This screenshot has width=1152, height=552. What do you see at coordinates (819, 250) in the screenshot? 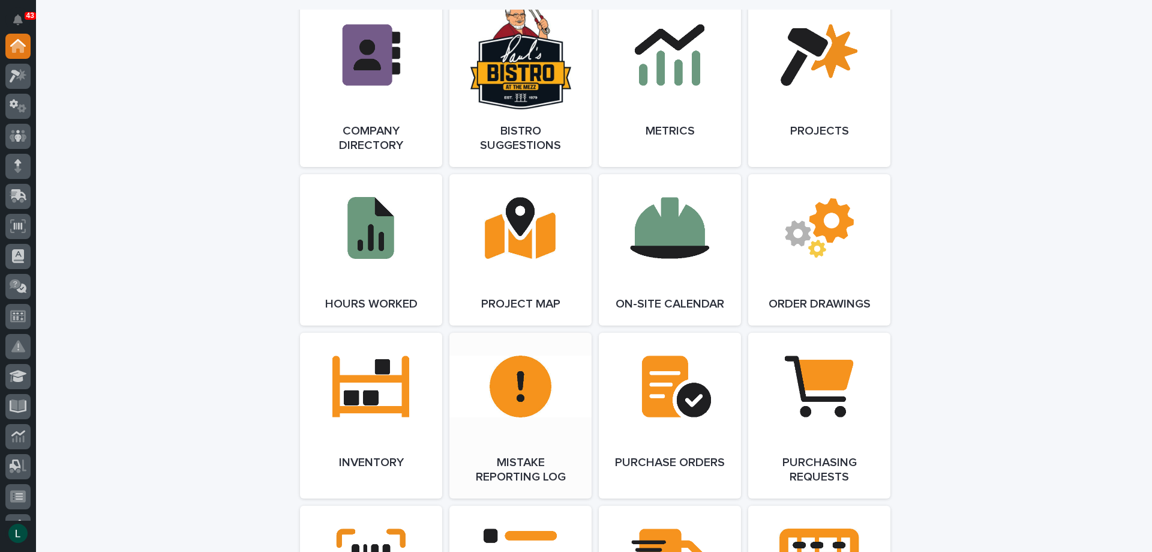
I see `a: Order Drawings` at bounding box center [819, 250].